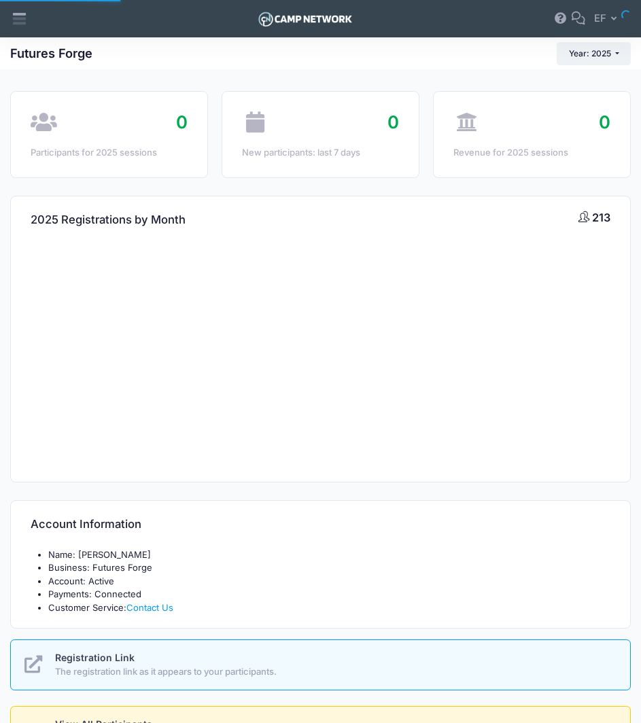  What do you see at coordinates (600, 18) in the screenshot?
I see `span: EF` at bounding box center [600, 18].